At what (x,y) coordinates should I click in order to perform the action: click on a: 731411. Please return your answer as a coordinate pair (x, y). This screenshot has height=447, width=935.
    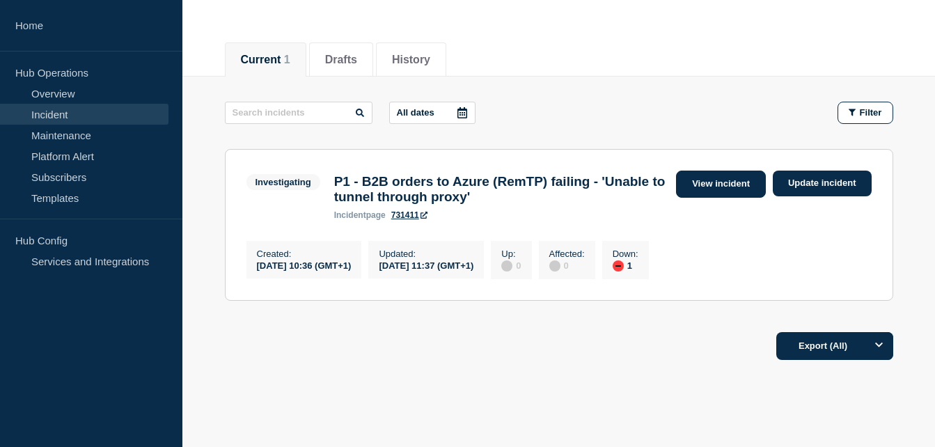
    Looking at the image, I should click on (409, 215).